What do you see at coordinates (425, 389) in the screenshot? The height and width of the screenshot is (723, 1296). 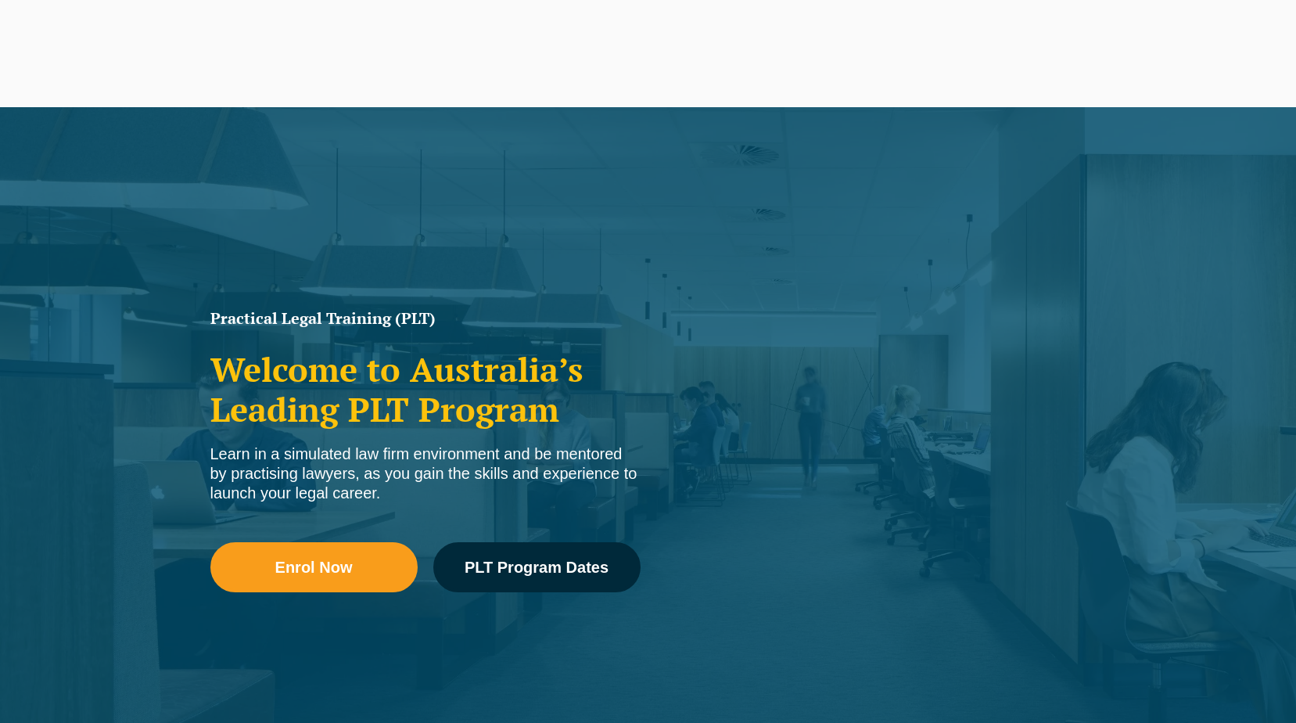 I see `h2: Welcome to Australia’s Leading PLT Program` at bounding box center [425, 389].